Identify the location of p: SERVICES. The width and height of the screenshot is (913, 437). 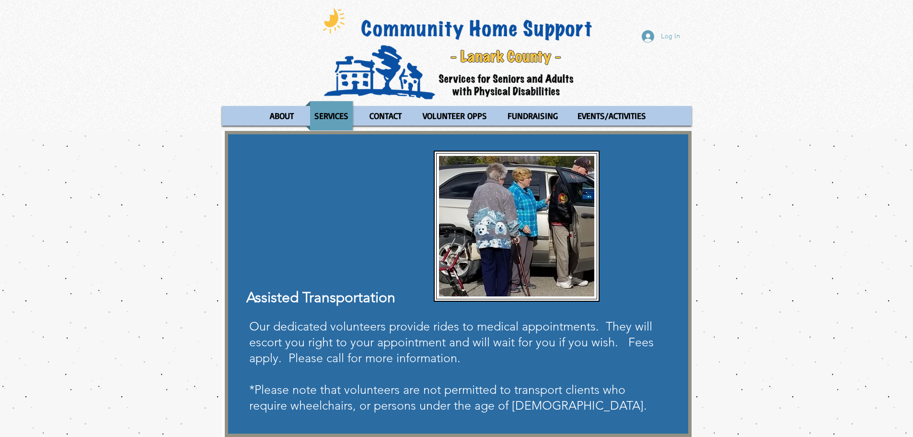
(331, 116).